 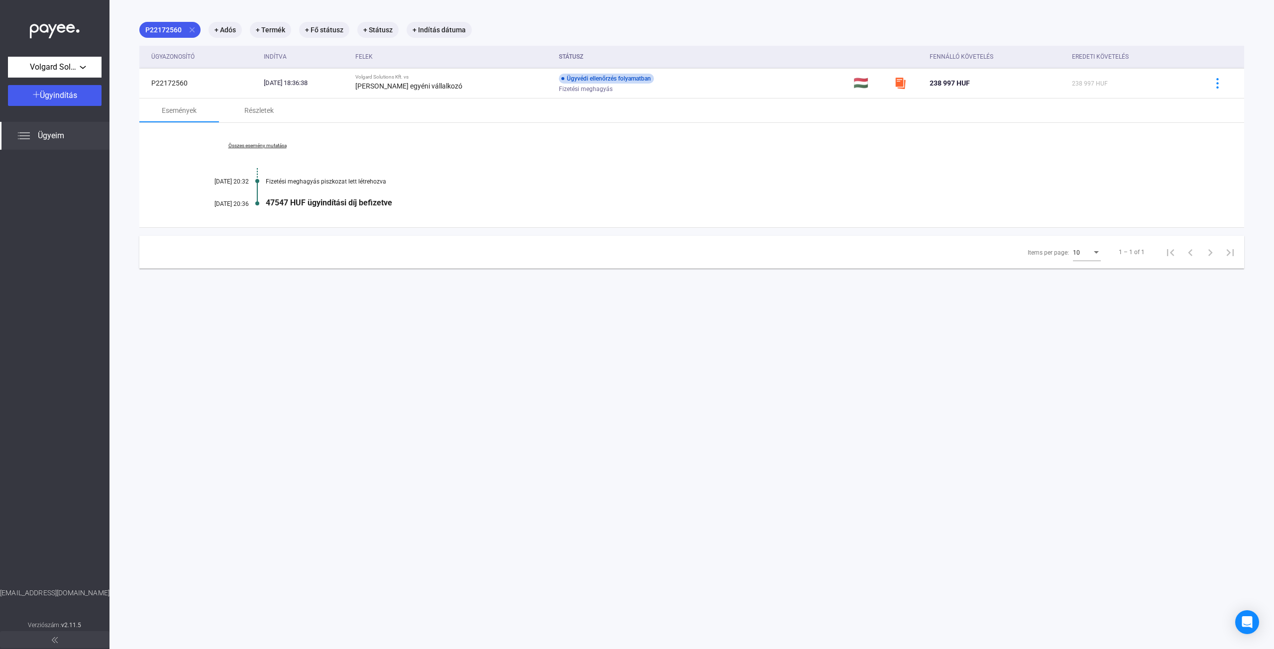 I want to click on mat-icon: close, so click(x=192, y=30).